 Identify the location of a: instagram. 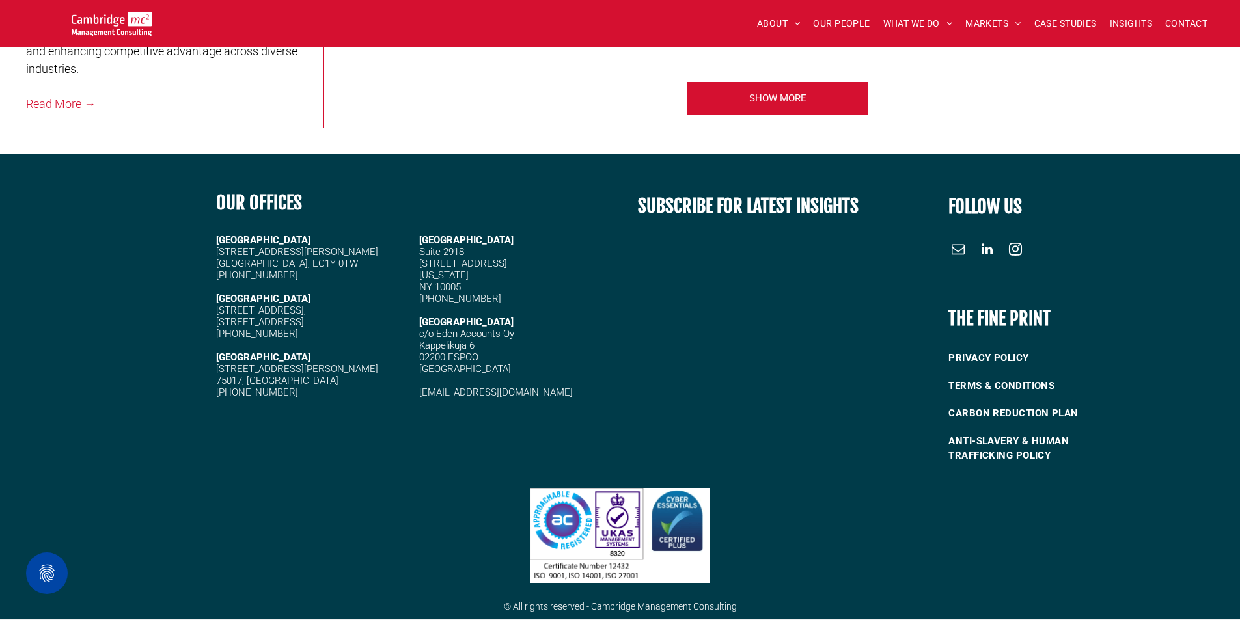
(1015, 251).